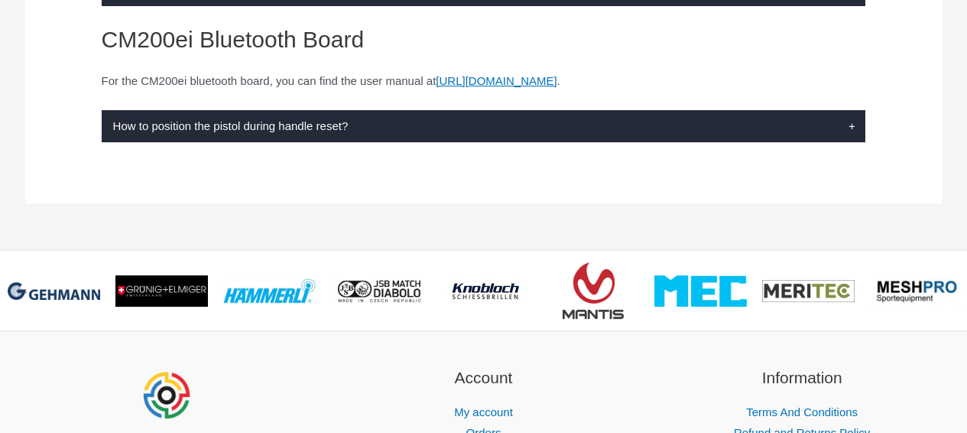 The width and height of the screenshot is (967, 433). Describe the element at coordinates (484, 39) in the screenshot. I see `h2: CM200ei Bluetooth Board` at that location.